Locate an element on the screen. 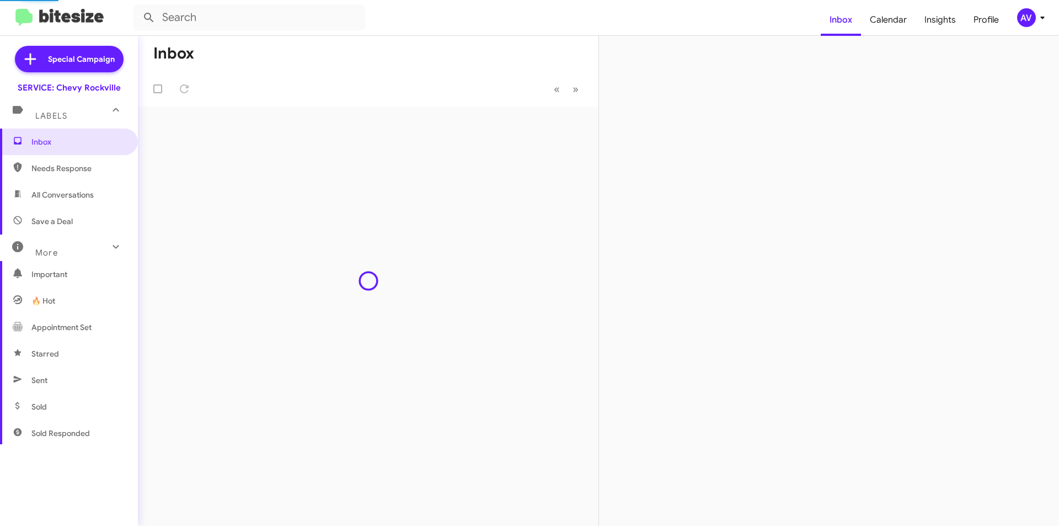 This screenshot has width=1059, height=526. div: SERVICE: Chevy Rockville is located at coordinates (69, 88).